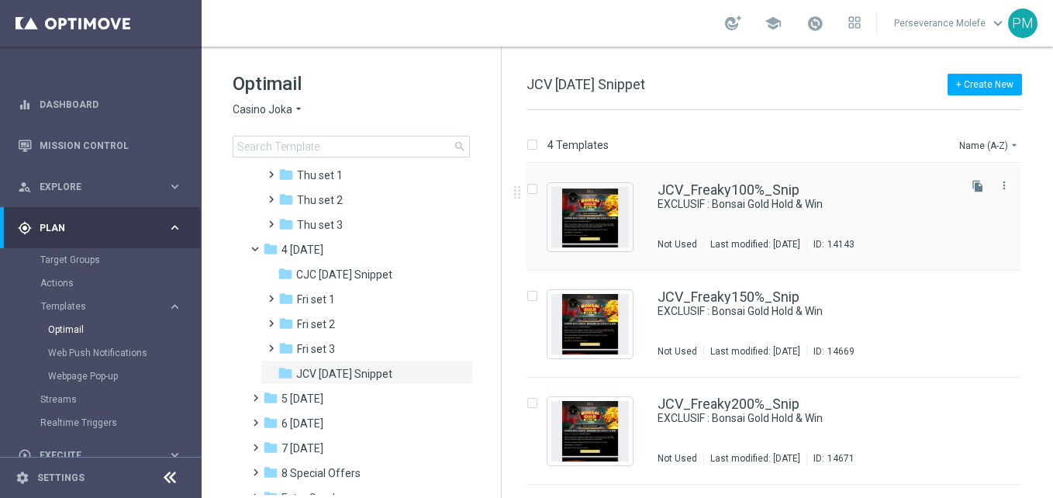 The width and height of the screenshot is (1053, 498). Describe the element at coordinates (1004, 185) in the screenshot. I see `i: more_vert` at that location.